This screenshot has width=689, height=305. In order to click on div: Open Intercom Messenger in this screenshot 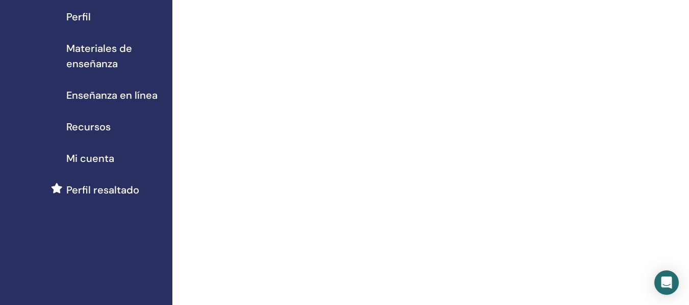, I will do `click(666, 283)`.